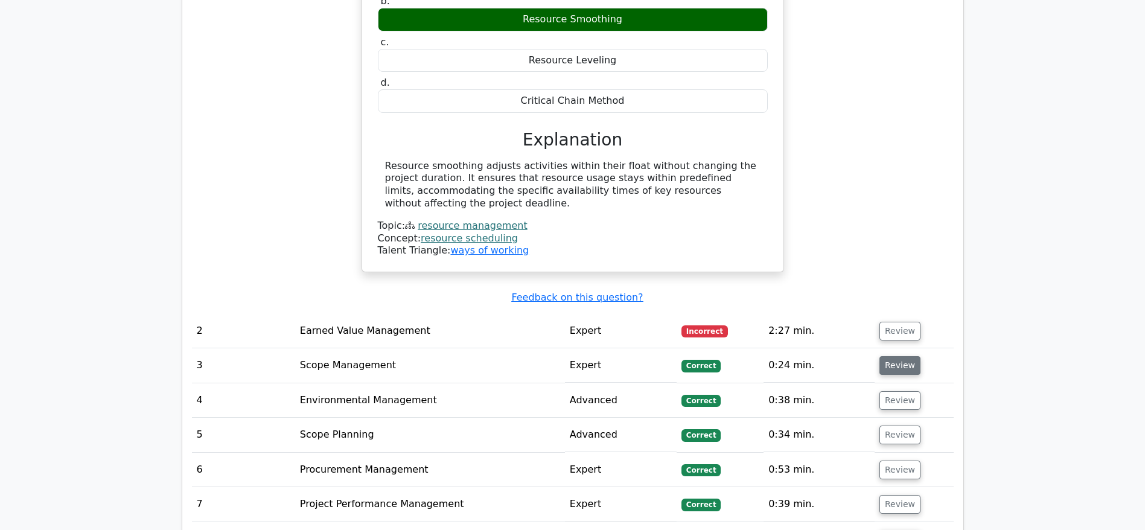 This screenshot has height=530, width=1145. I want to click on td: 7, so click(243, 504).